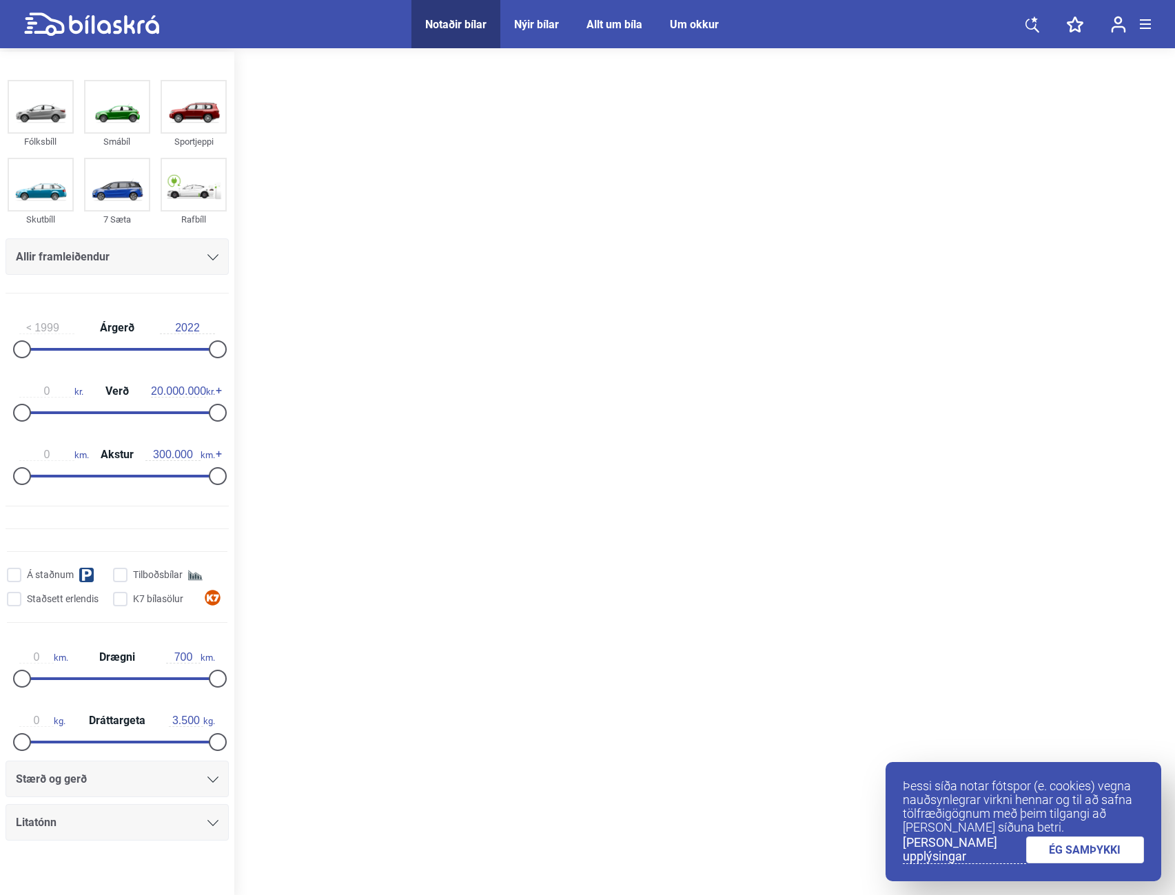 The height and width of the screenshot is (895, 1175). I want to click on div: Sportjeppi, so click(194, 141).